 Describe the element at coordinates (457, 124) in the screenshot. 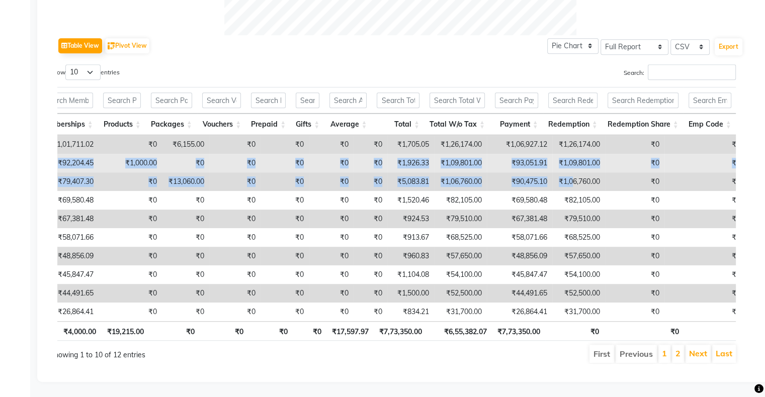

I see `th: Total W/o Tax: activate to sort column ascending` at that location.